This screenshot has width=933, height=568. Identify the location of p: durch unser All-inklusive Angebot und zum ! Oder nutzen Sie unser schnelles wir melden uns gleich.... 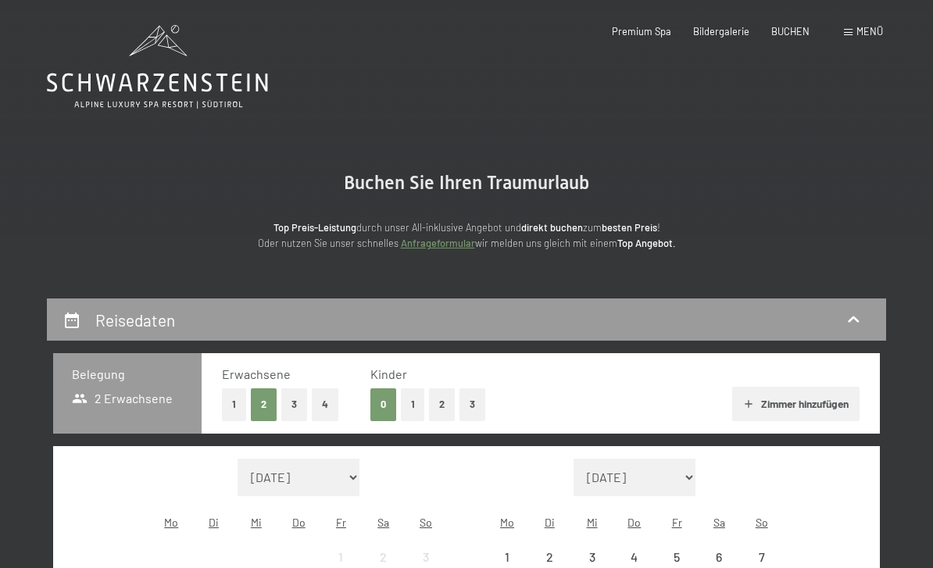
(467, 235).